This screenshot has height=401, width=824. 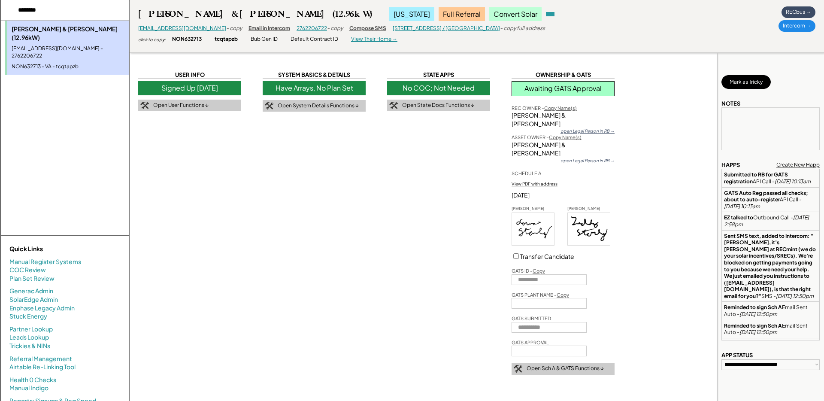 I want to click on div: Open User Functions ↓, so click(x=181, y=105).